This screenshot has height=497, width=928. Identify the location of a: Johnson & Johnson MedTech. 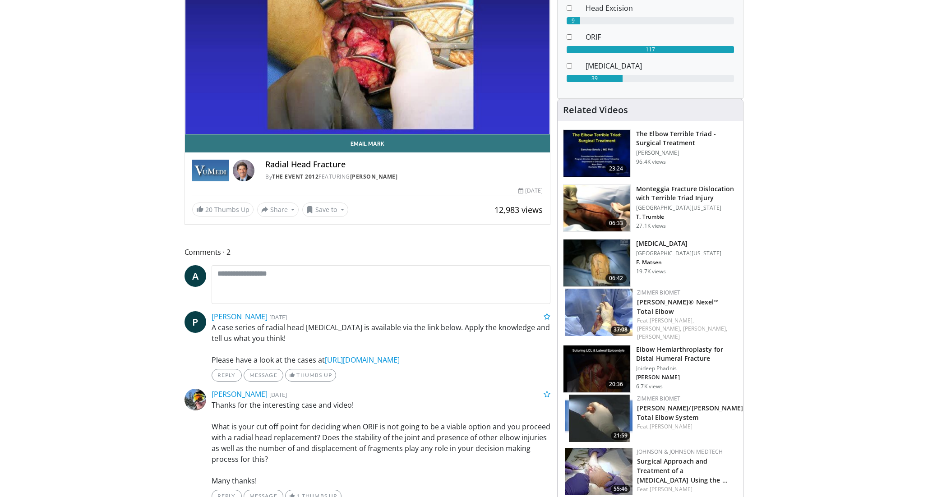
(680, 451).